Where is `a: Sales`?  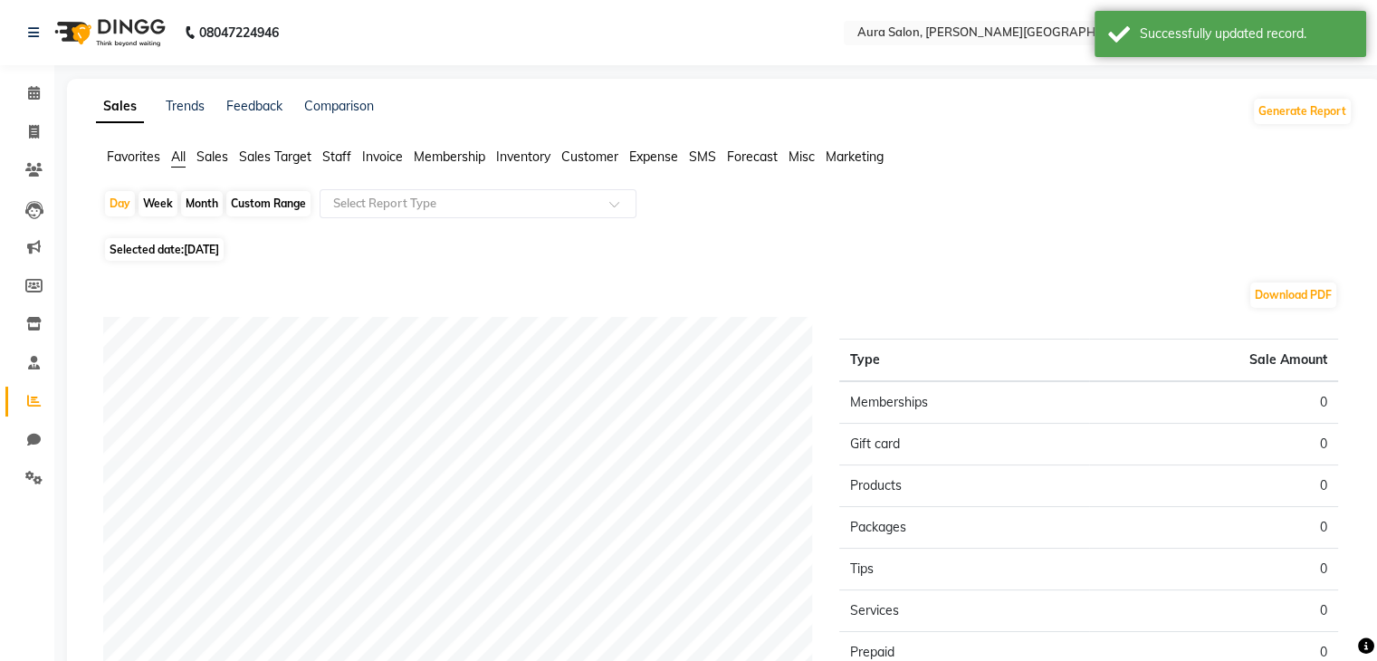
a: Sales is located at coordinates (119, 107).